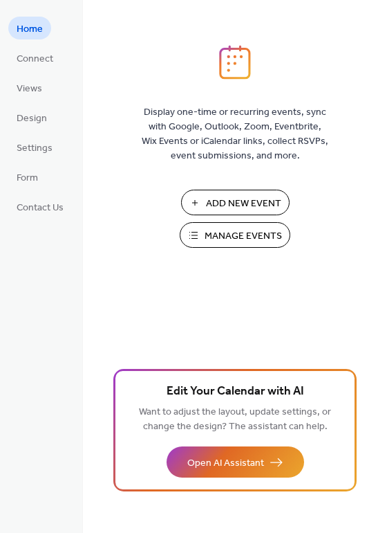  I want to click on span: Add New Event, so click(243, 203).